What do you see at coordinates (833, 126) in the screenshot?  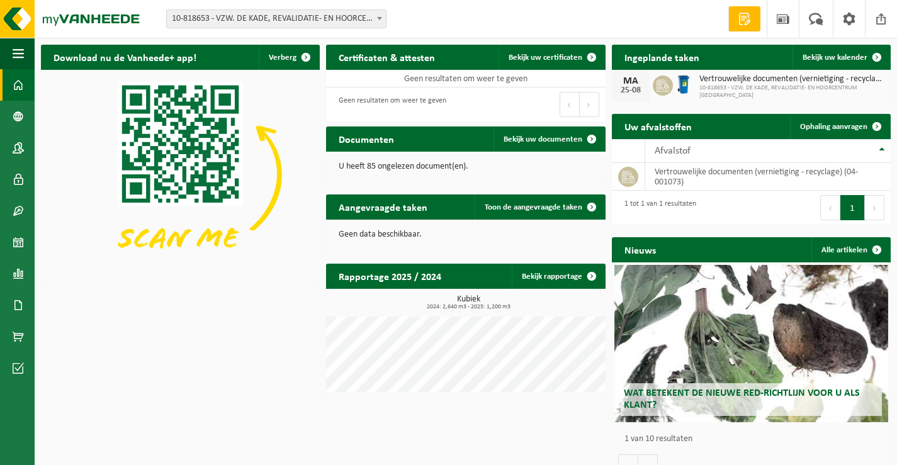 I see `span: Ophaling aanvragen` at bounding box center [833, 126].